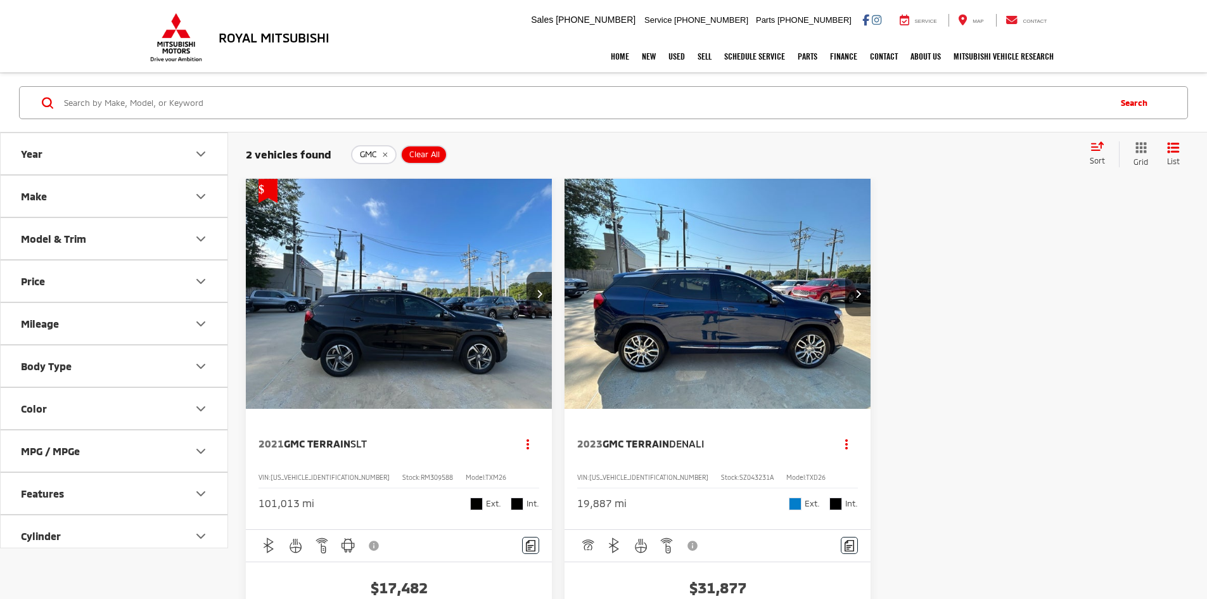  Describe the element at coordinates (115, 238) in the screenshot. I see `button: Model & TrimModel & Trim` at that location.